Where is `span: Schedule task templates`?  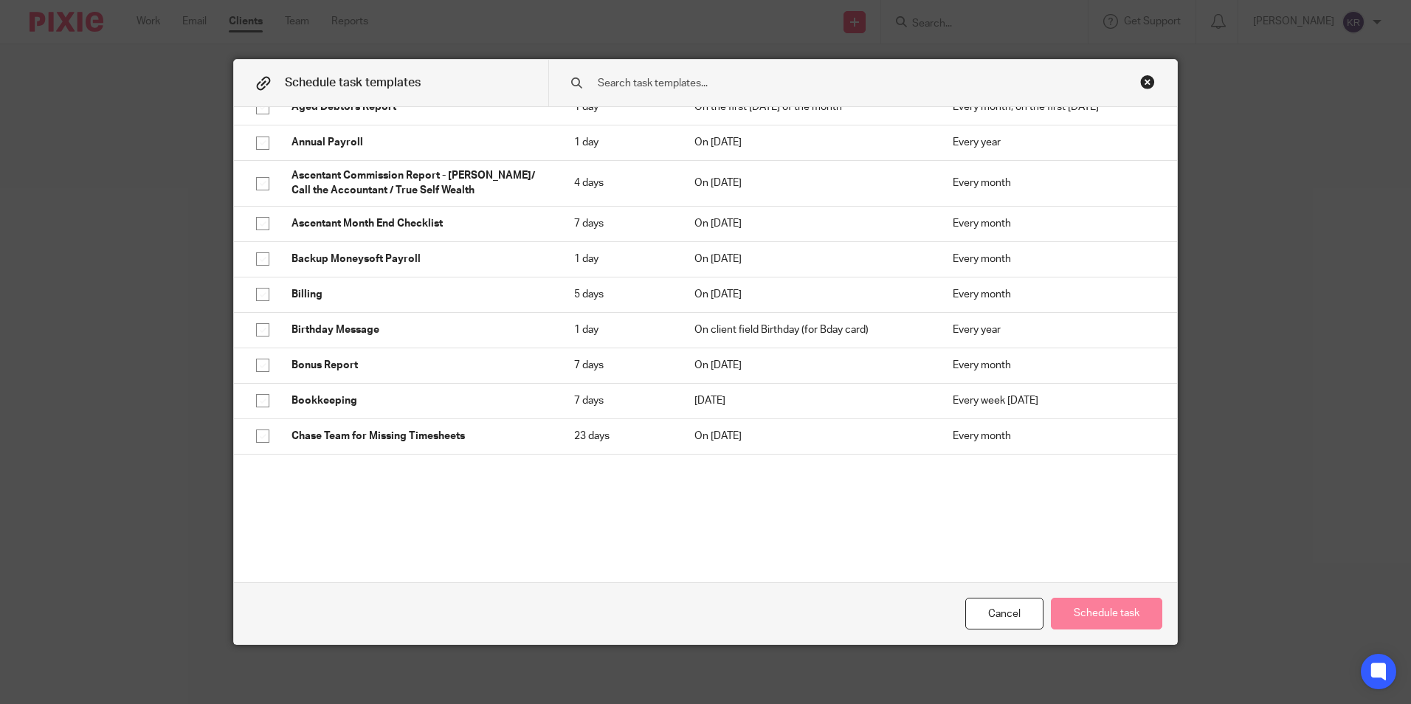 span: Schedule task templates is located at coordinates (353, 83).